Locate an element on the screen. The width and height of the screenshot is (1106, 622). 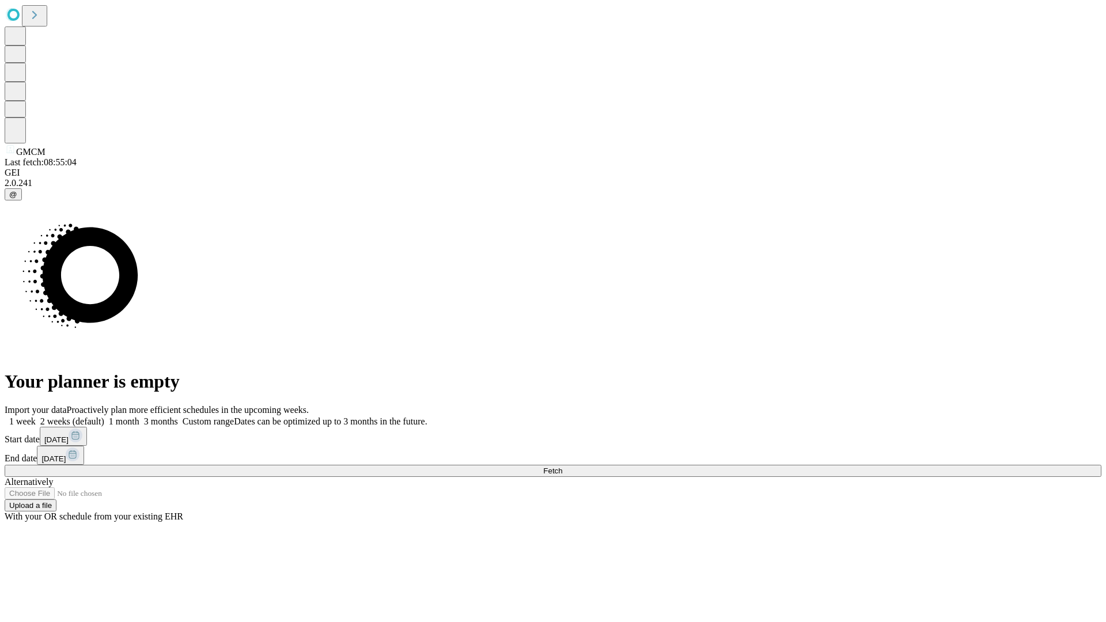
span: Proactively plan more efficient schedules in the upcoming weeks. is located at coordinates (188, 410).